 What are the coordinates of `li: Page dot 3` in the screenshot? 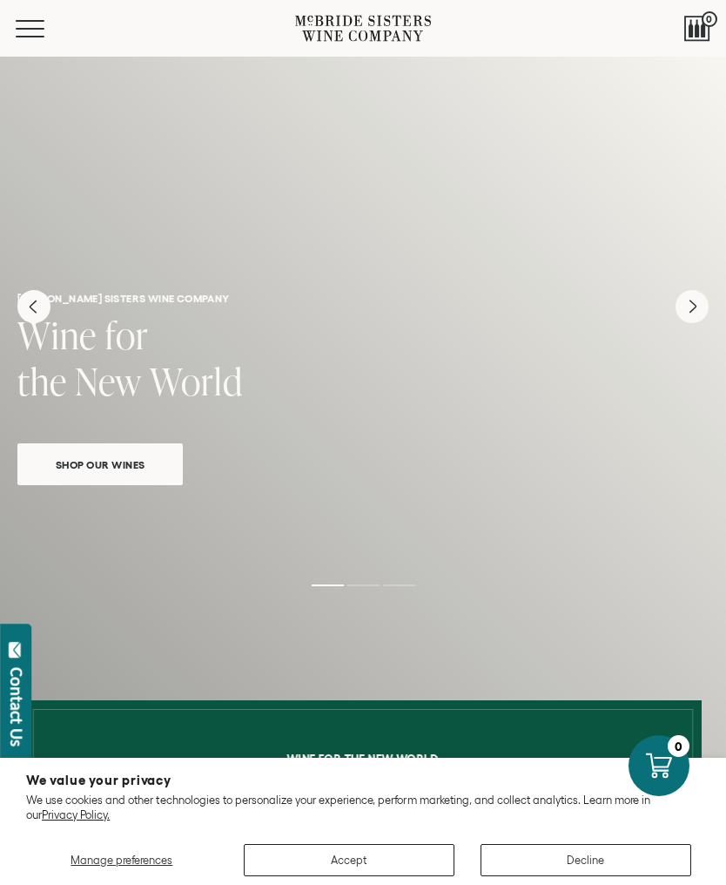 It's located at (399, 585).